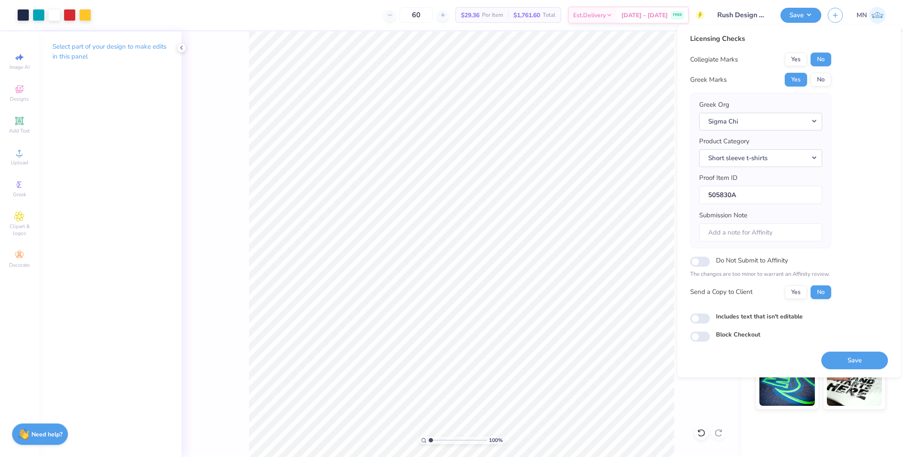  What do you see at coordinates (718, 178) in the screenshot?
I see `label: Proof Item ID` at bounding box center [718, 178].